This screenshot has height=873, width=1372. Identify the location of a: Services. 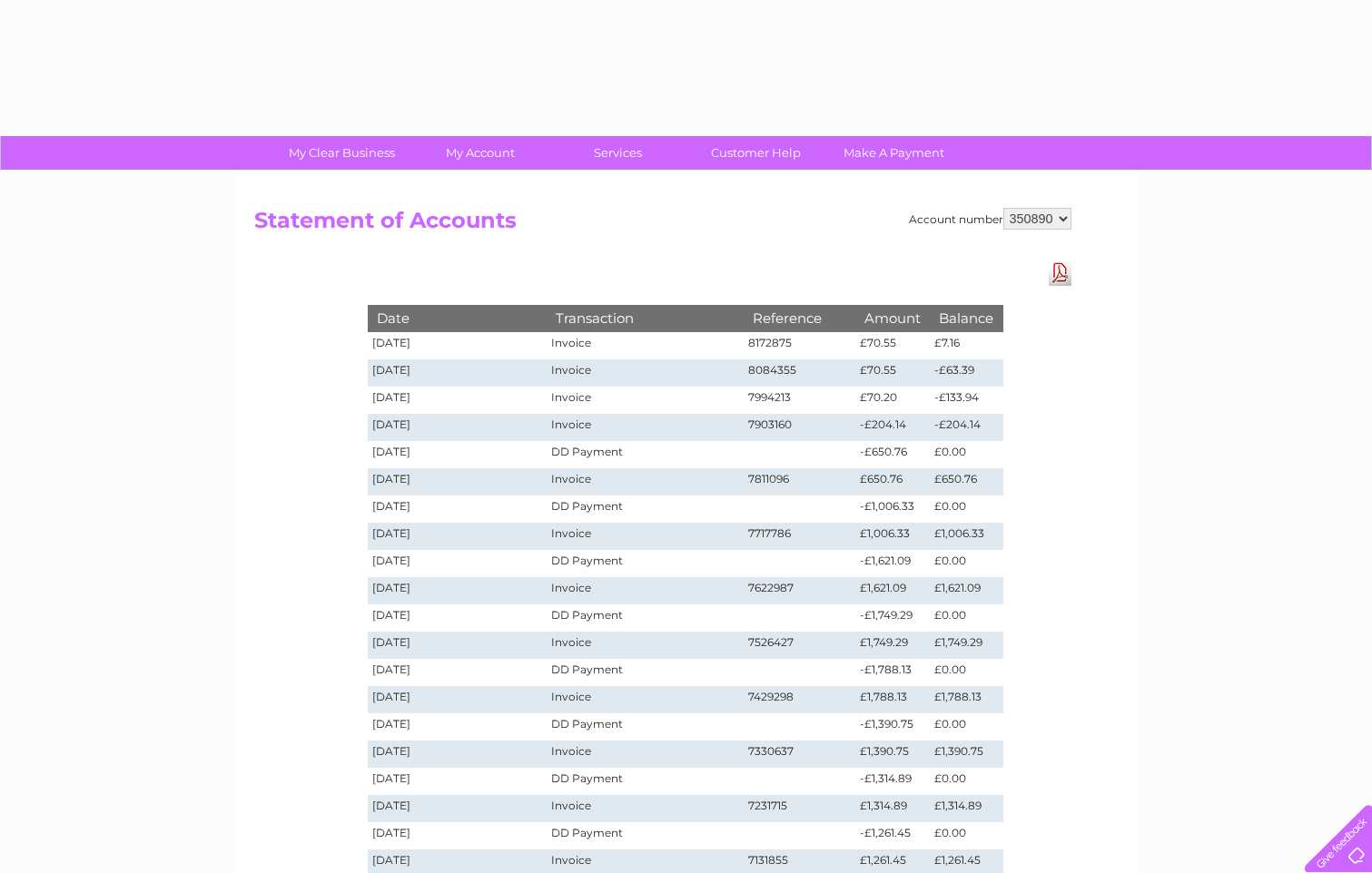
(617, 152).